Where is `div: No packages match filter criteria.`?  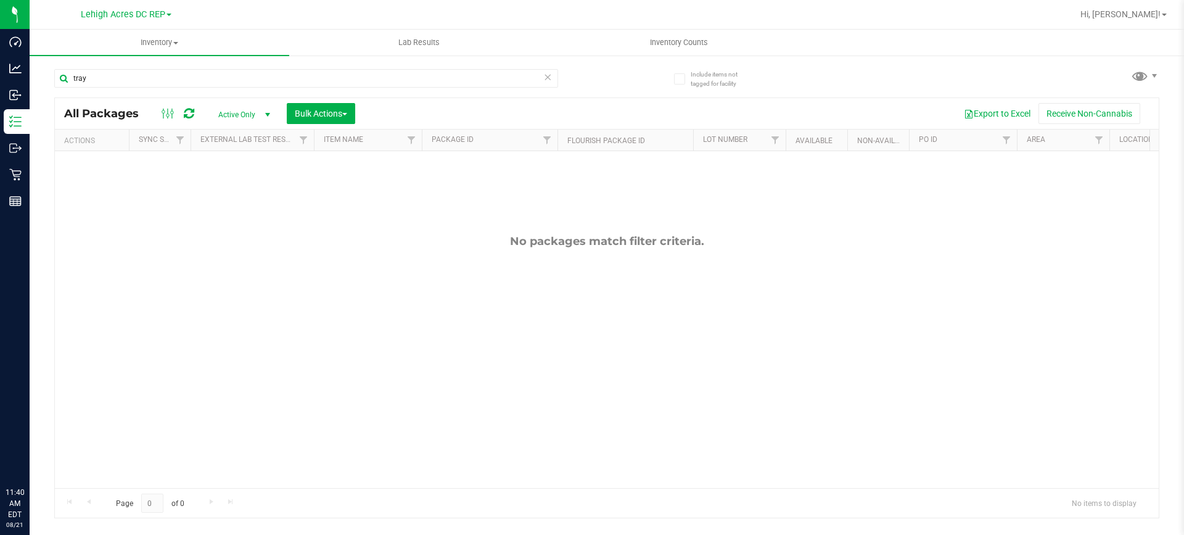
div: No packages match filter criteria. is located at coordinates (607, 241).